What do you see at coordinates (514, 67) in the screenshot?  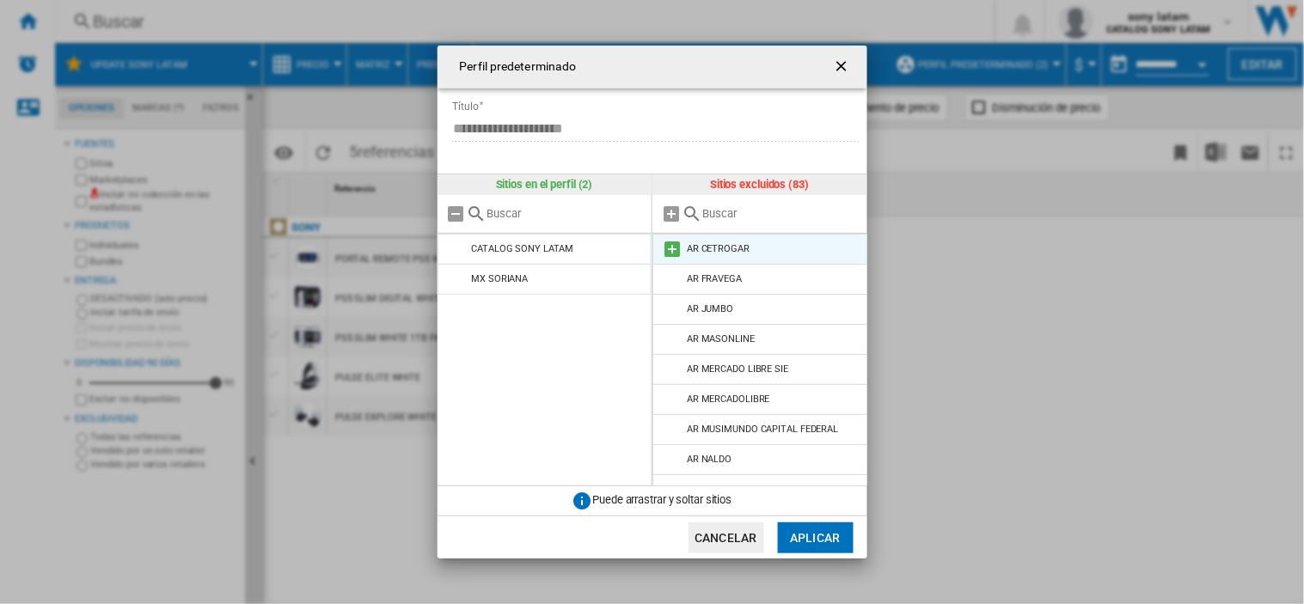 I see `h4: Perfil predeterminado` at bounding box center [514, 67].